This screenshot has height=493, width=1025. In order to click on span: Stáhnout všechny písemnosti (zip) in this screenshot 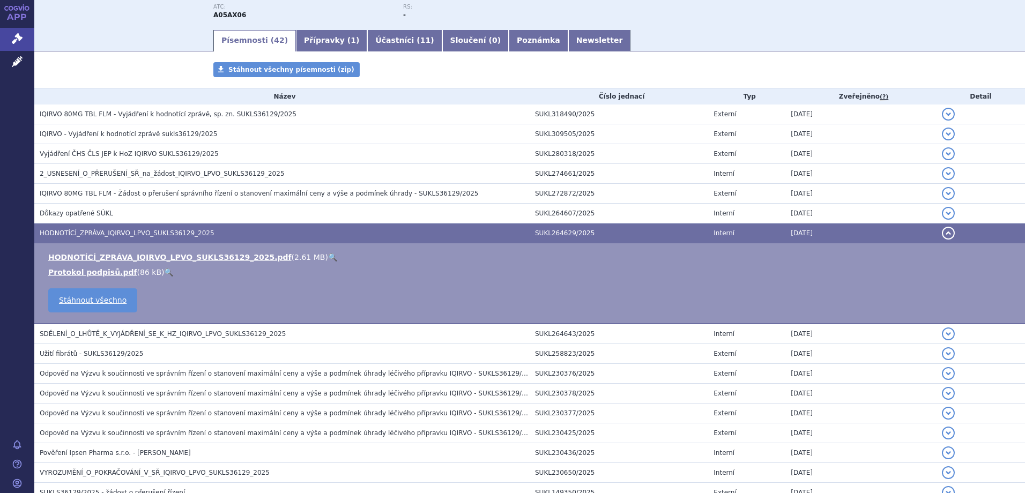, I will do `click(291, 70)`.